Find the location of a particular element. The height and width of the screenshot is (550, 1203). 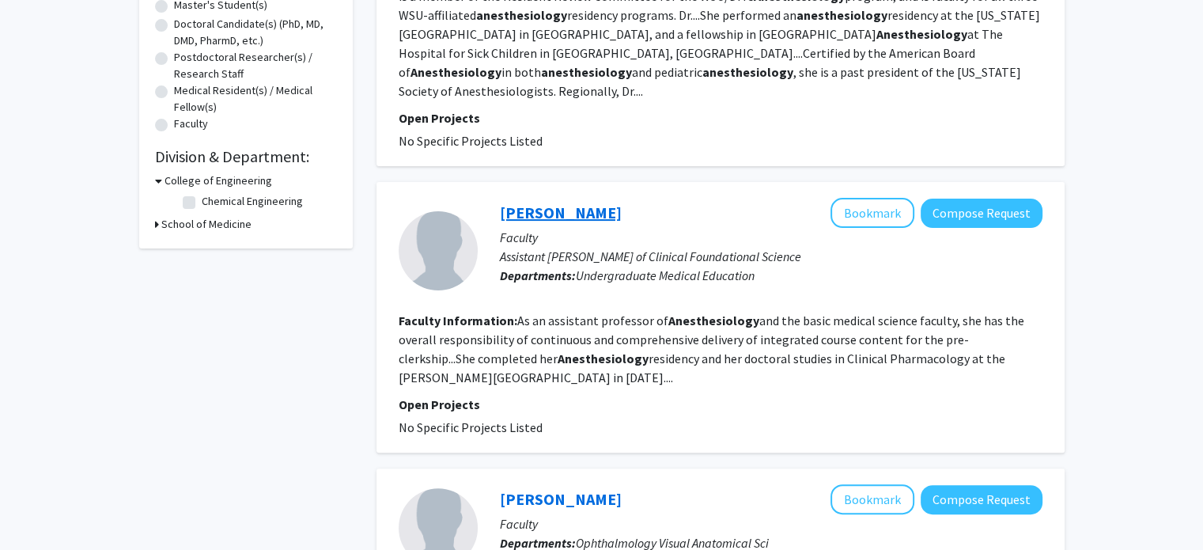

fg-read-more: As an assistant professor of and the basic medical science faculty, she has the overall responsib... is located at coordinates (711, 349).